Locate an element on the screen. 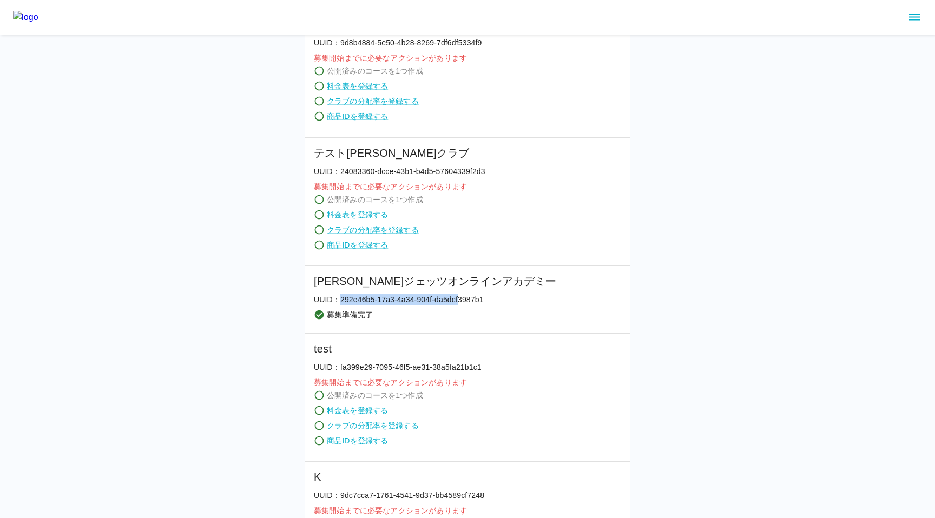 The height and width of the screenshot is (518, 935). p: UUID： 292e46b5-17a3-4a34-904f-da5dcf3987b1 is located at coordinates (435, 300).